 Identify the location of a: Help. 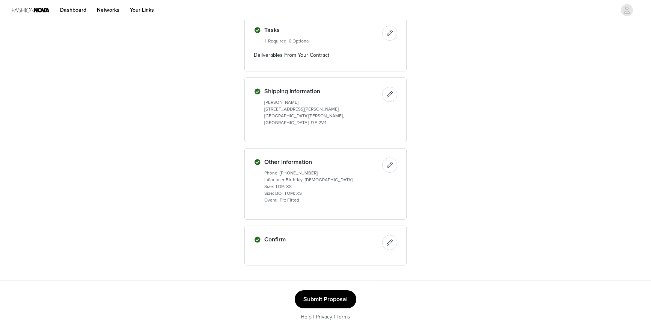
(306, 316).